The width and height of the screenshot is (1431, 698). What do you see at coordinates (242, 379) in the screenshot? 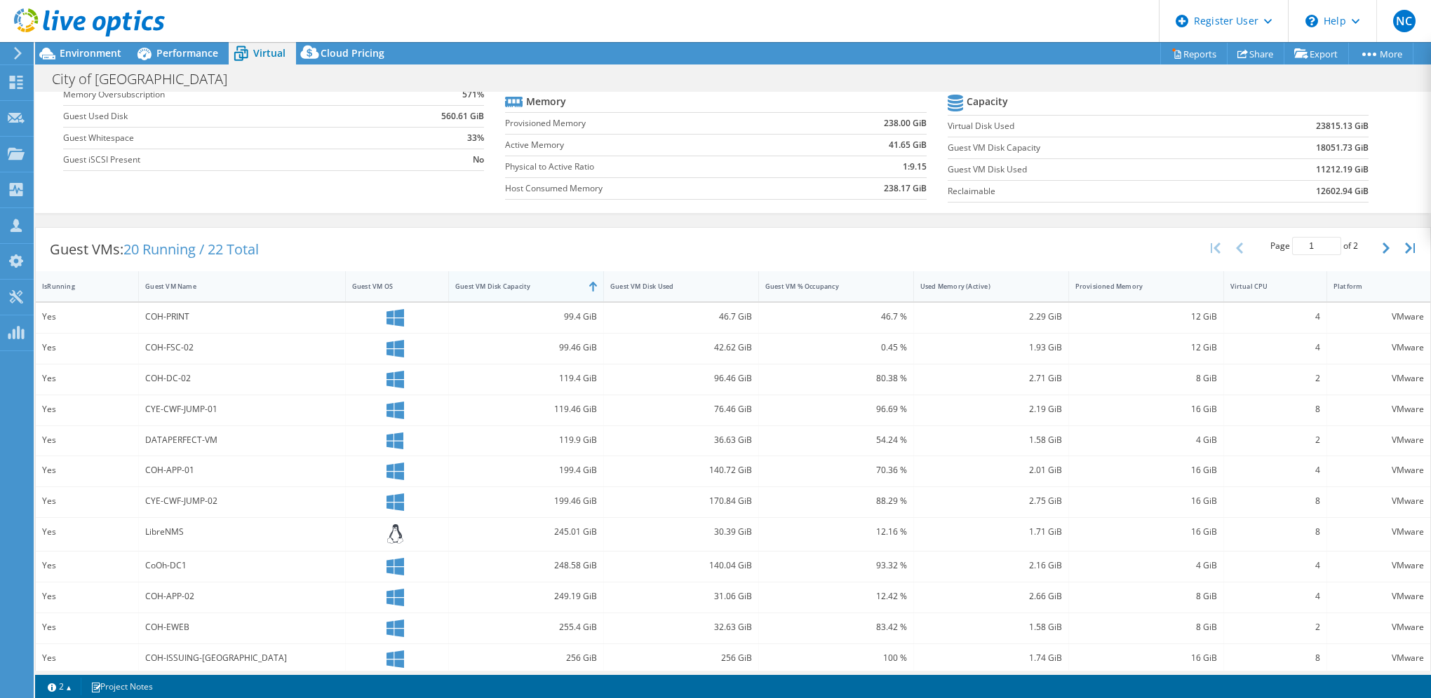
I see `div: COH-DC-02` at bounding box center [242, 379].